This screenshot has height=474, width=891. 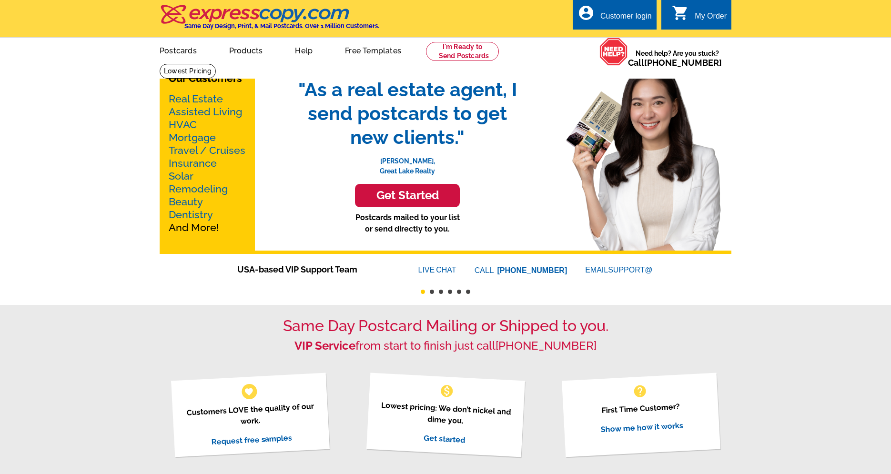 I want to click on p: Postcards mailed to your list or send directly to you., so click(x=407, y=223).